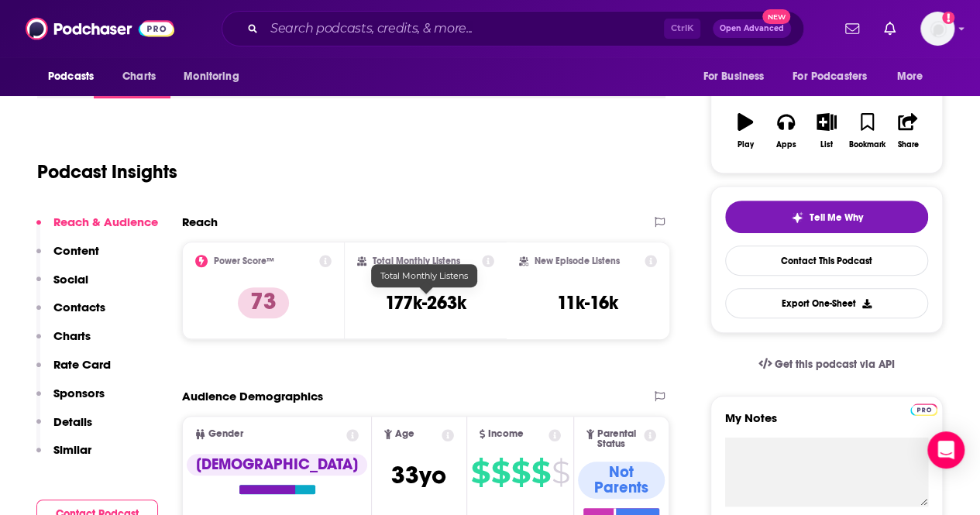  Describe the element at coordinates (244, 261) in the screenshot. I see `h2: Power Score™` at that location.